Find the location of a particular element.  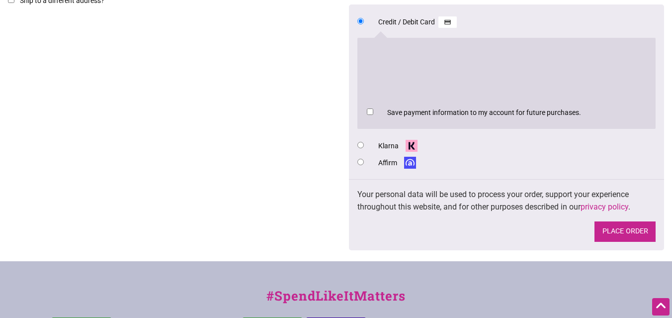

label: Save payment information to my account for future purchases. is located at coordinates (484, 112).